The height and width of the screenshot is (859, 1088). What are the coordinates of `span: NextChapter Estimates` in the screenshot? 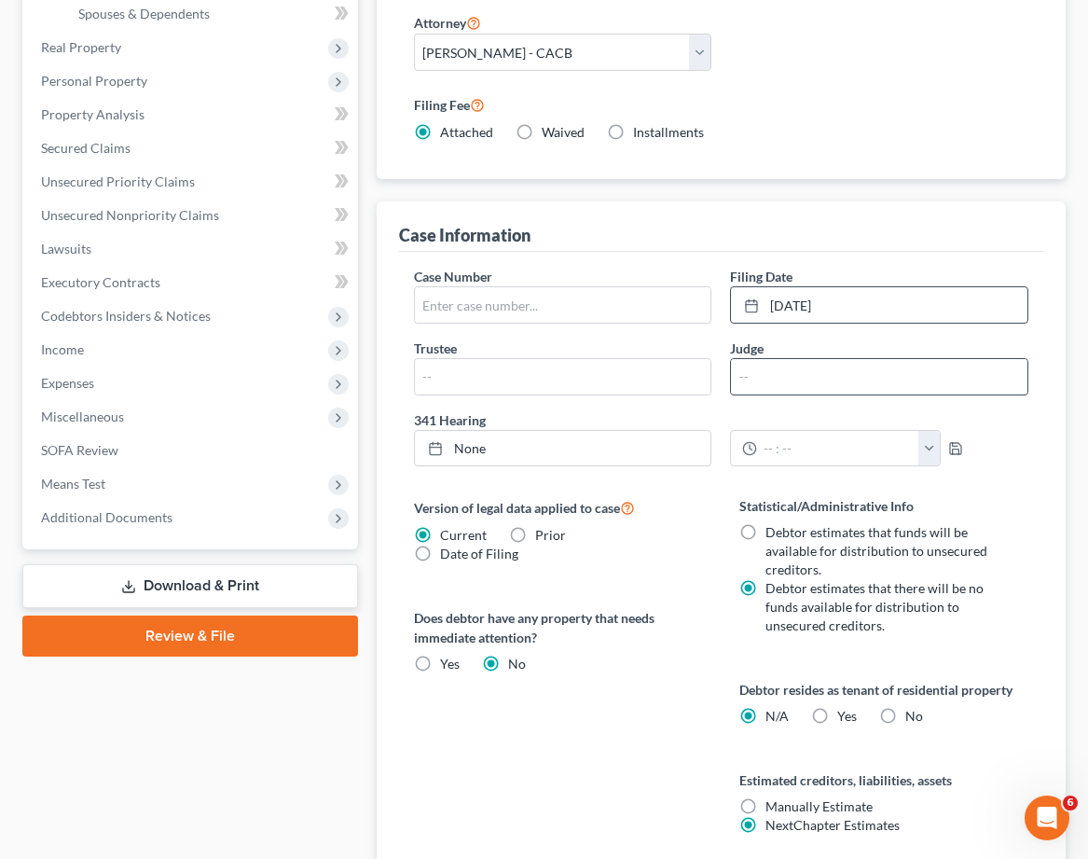 It's located at (832, 824).